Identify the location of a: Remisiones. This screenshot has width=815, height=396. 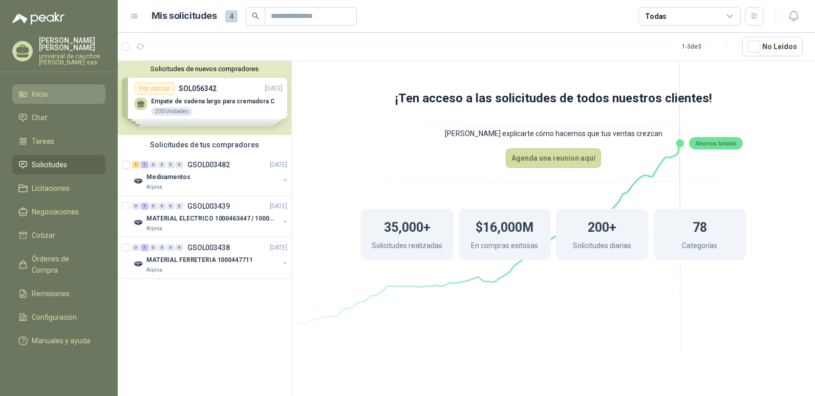
(59, 294).